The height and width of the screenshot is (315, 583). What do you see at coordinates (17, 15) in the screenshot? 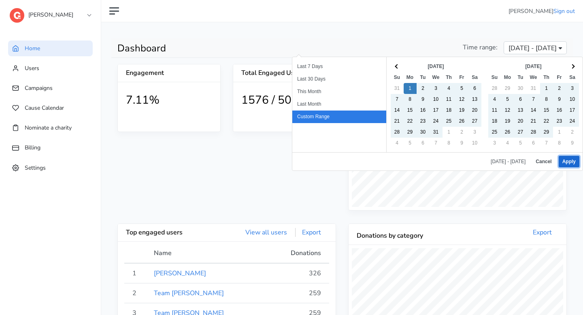
I see `img: logo-dashboard-4662da770dd4bea1a8774357aa970c5cb092b4650ab114813ae74da458e76571.svg` at bounding box center [17, 15].